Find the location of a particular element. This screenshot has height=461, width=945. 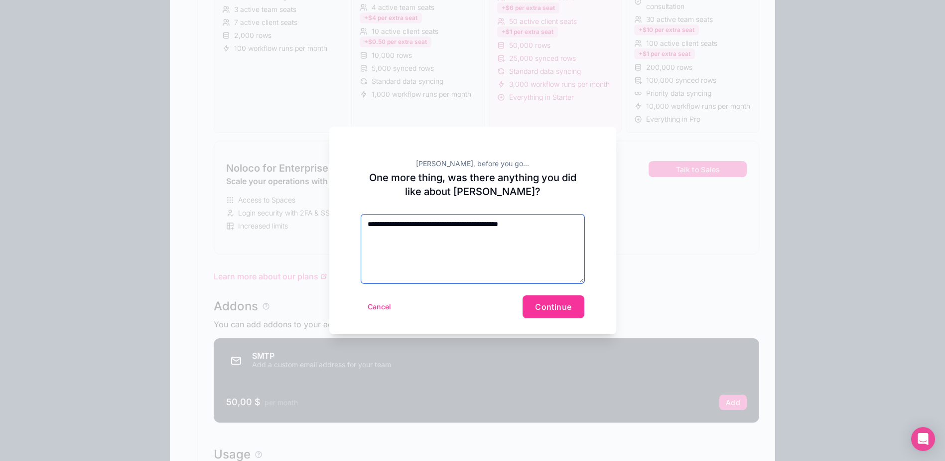

button: Cancel is located at coordinates (380, 307).